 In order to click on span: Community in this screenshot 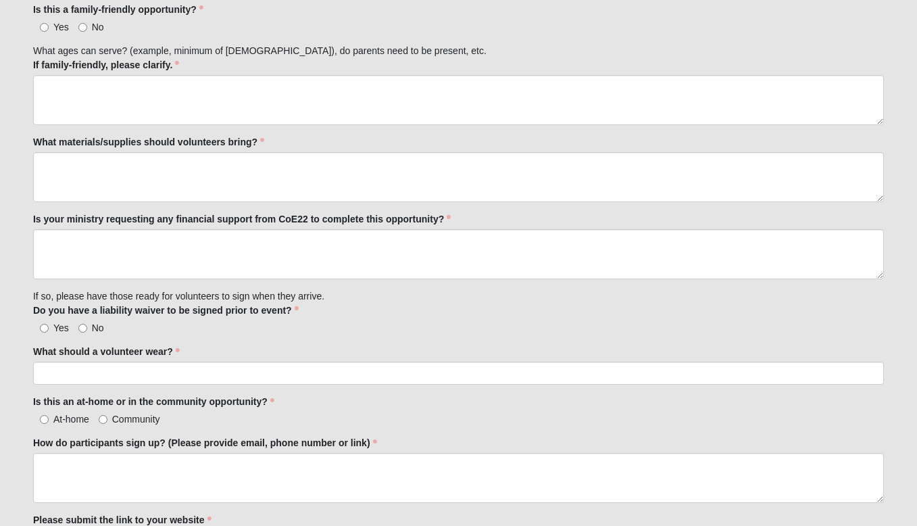, I will do `click(136, 419)`.